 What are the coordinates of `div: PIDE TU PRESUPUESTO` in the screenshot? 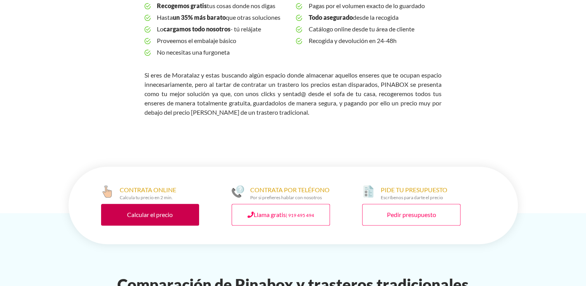 It's located at (414, 193).